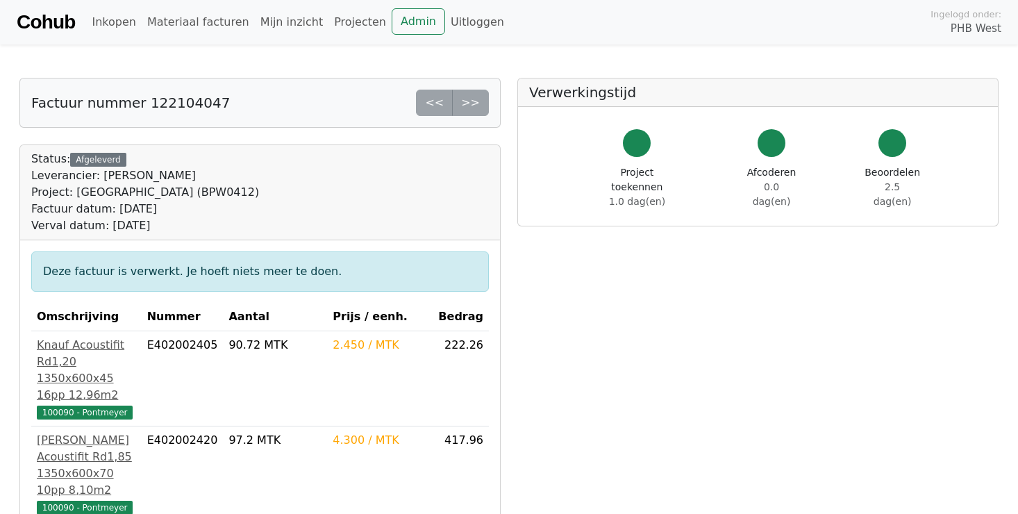 This screenshot has width=1018, height=514. Describe the element at coordinates (86, 378) in the screenshot. I see `a: Knauf Acoustifit Rd1,20 1350x600x45 16pp 12,96m2100090 - Pontmeyer` at that location.